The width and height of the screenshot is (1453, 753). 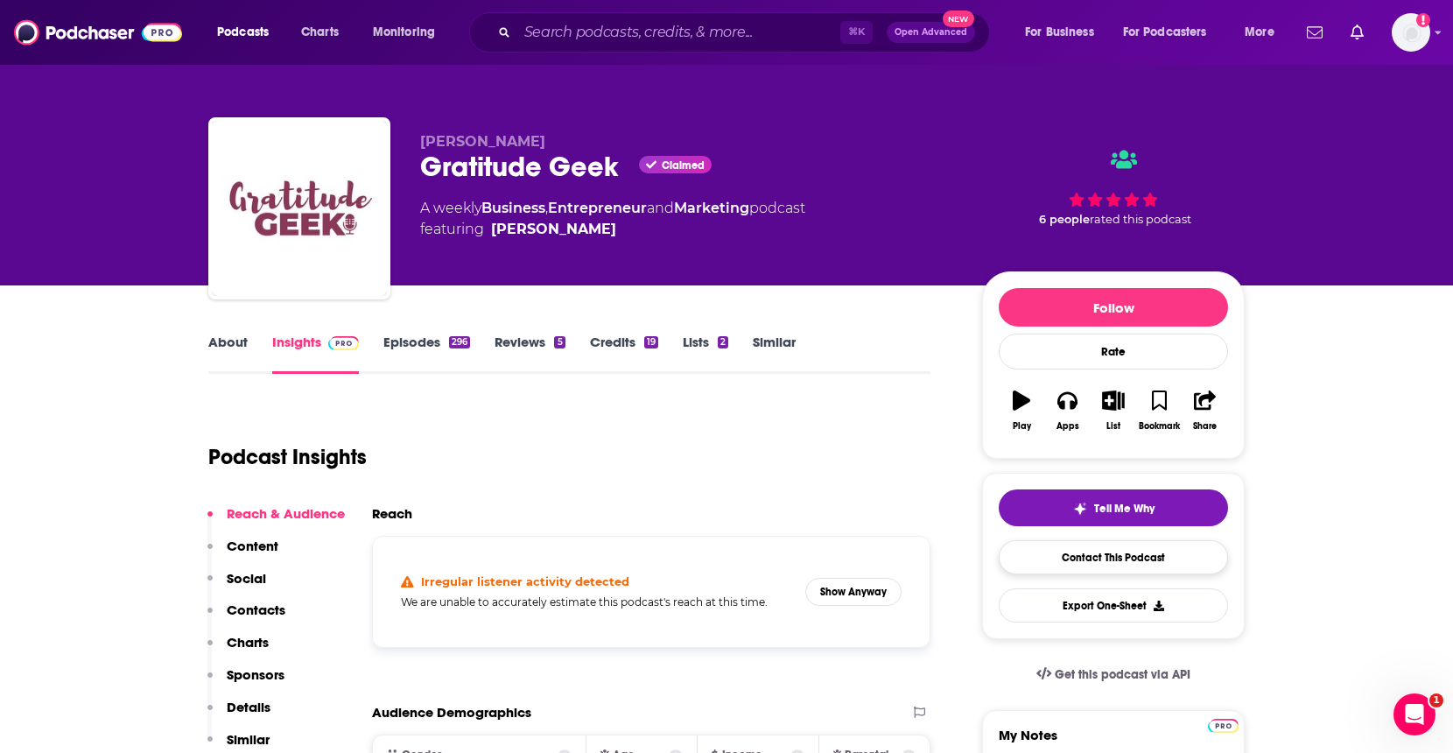 What do you see at coordinates (459, 342) in the screenshot?
I see `div: 296` at bounding box center [459, 342].